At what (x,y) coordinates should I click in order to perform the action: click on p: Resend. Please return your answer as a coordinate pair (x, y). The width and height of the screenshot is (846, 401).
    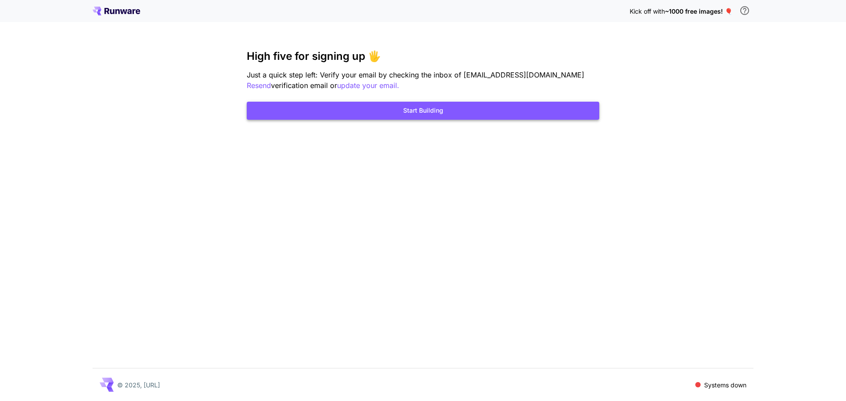
    Looking at the image, I should click on (259, 85).